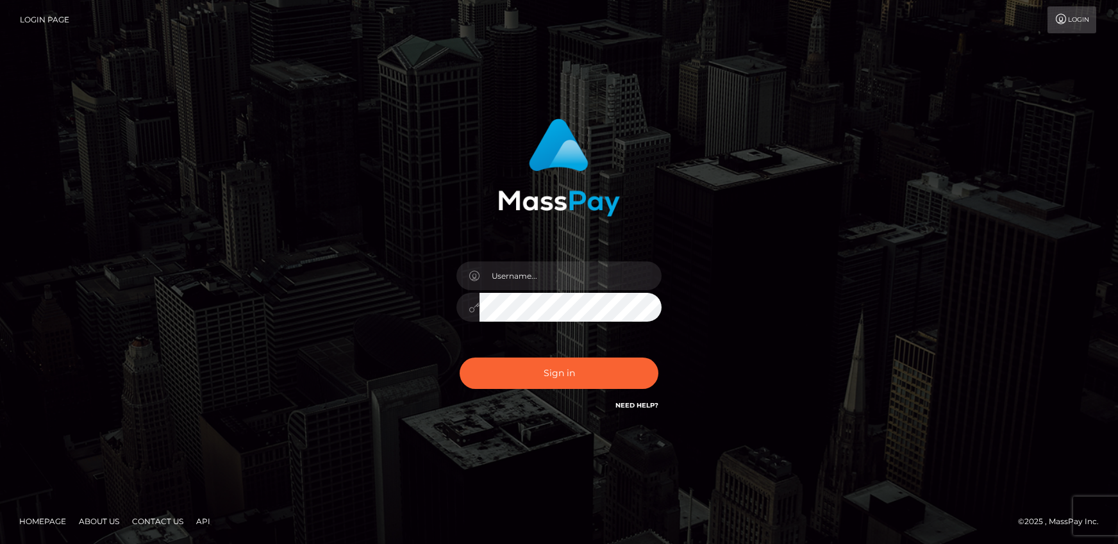  What do you see at coordinates (637, 405) in the screenshot?
I see `a: Need Help?` at bounding box center [637, 405].